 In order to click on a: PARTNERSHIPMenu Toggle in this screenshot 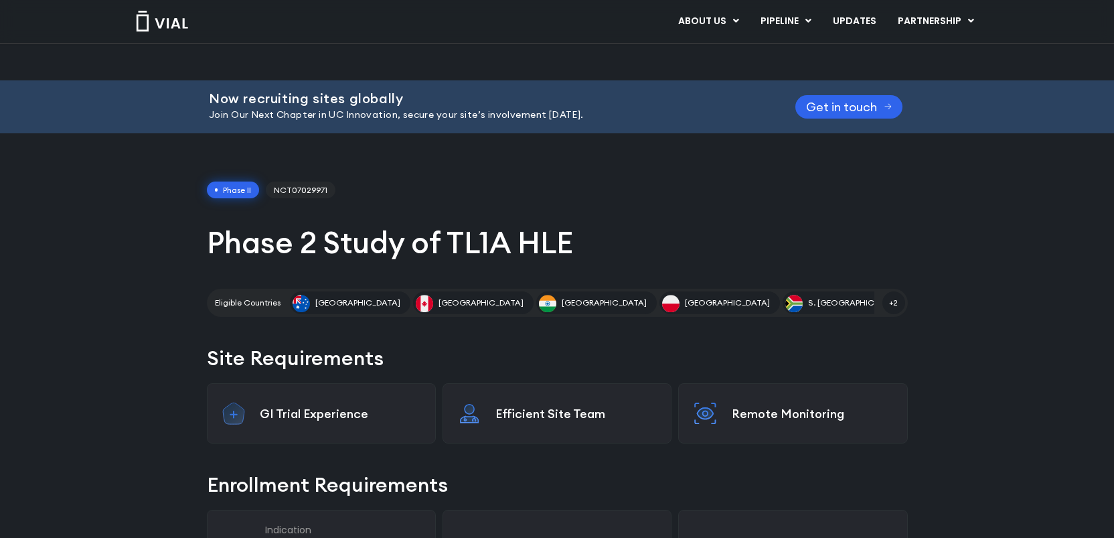, I will do `click(936, 21)`.